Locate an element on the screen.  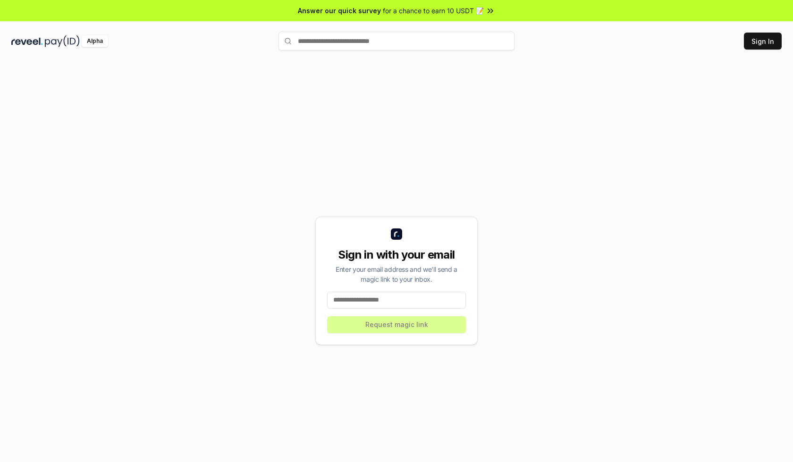
img: pay_id is located at coordinates (62, 41).